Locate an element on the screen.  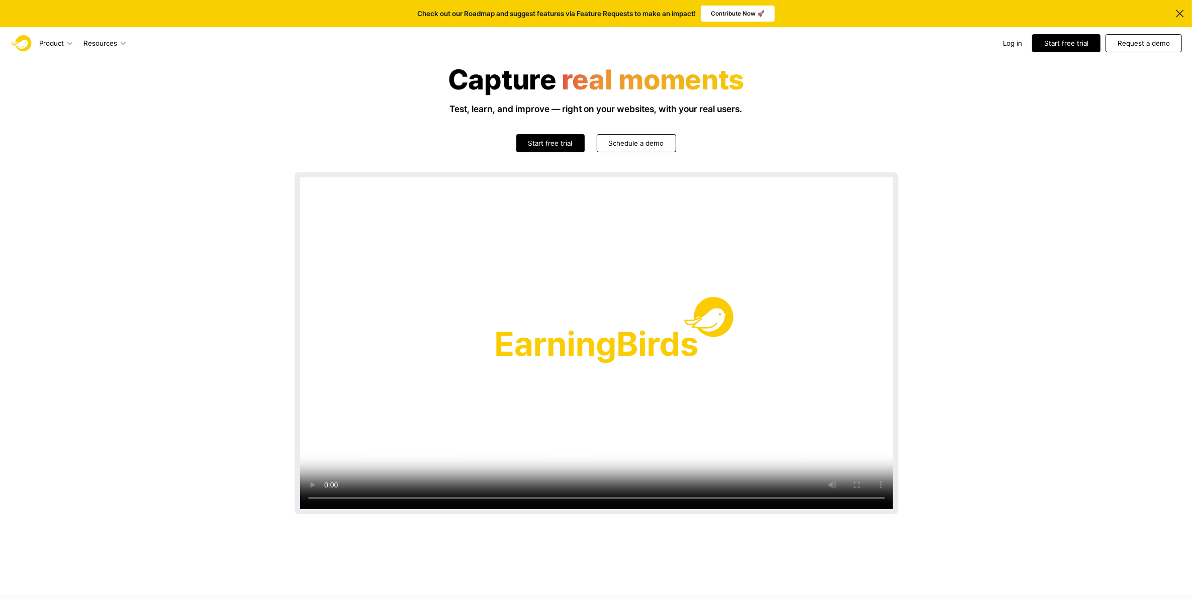
a: Schedule a demo is located at coordinates (636, 143).